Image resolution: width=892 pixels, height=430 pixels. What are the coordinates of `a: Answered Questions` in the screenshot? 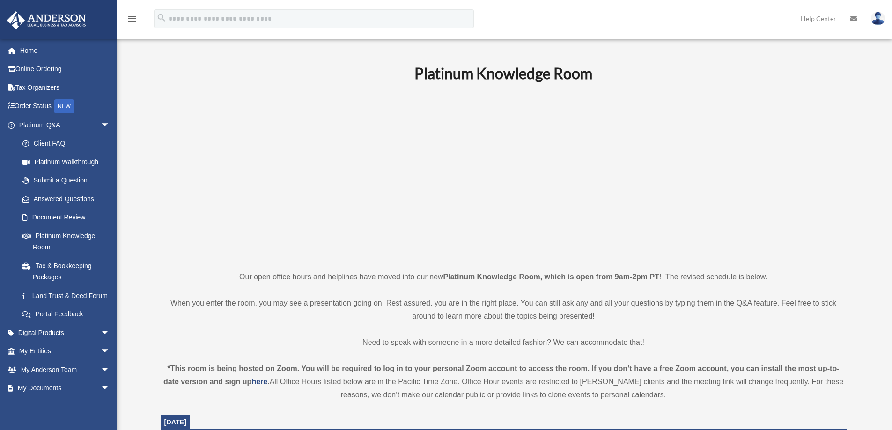 It's located at (68, 199).